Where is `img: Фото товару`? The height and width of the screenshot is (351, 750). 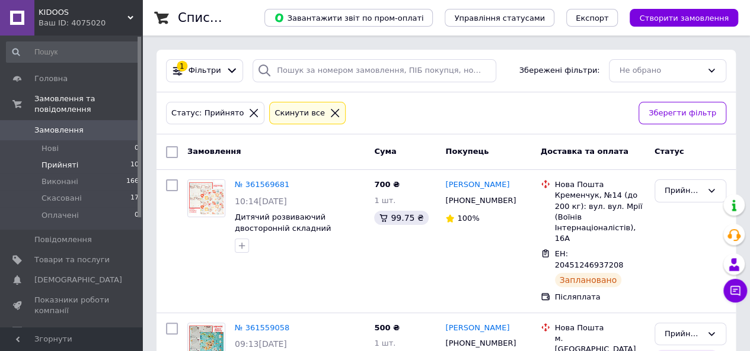
img: Фото товару is located at coordinates (206, 198).